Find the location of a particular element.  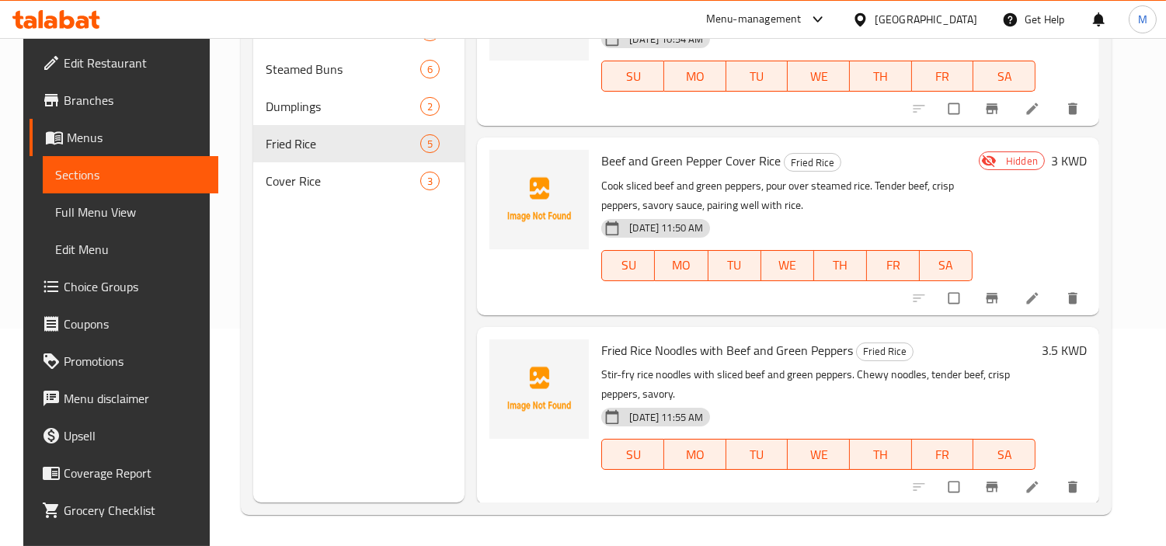

a: Coupons is located at coordinates (124, 324).